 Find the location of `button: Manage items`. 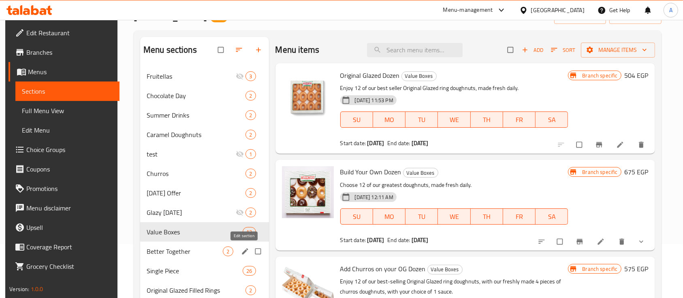

button: Manage items is located at coordinates (618, 50).